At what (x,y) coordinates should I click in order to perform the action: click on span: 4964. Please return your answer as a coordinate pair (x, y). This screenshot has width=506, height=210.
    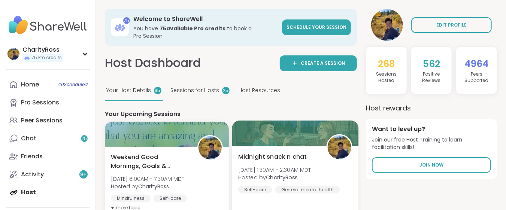
    Looking at the image, I should click on (477, 64).